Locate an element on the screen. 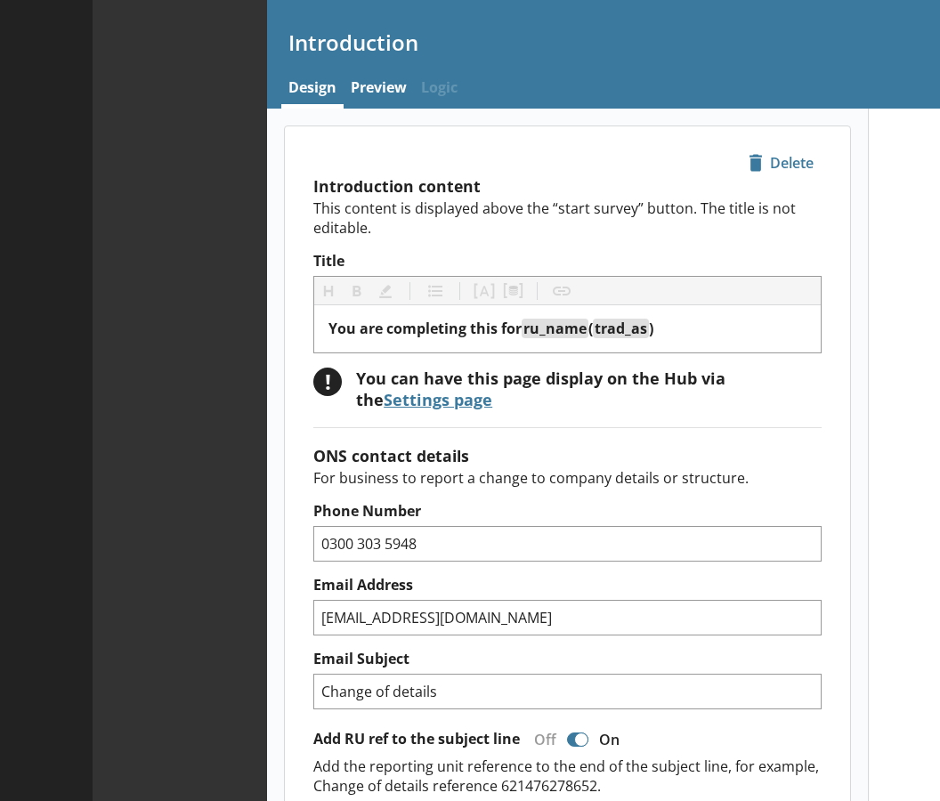 This screenshot has width=940, height=801. div: On is located at coordinates (612, 740).